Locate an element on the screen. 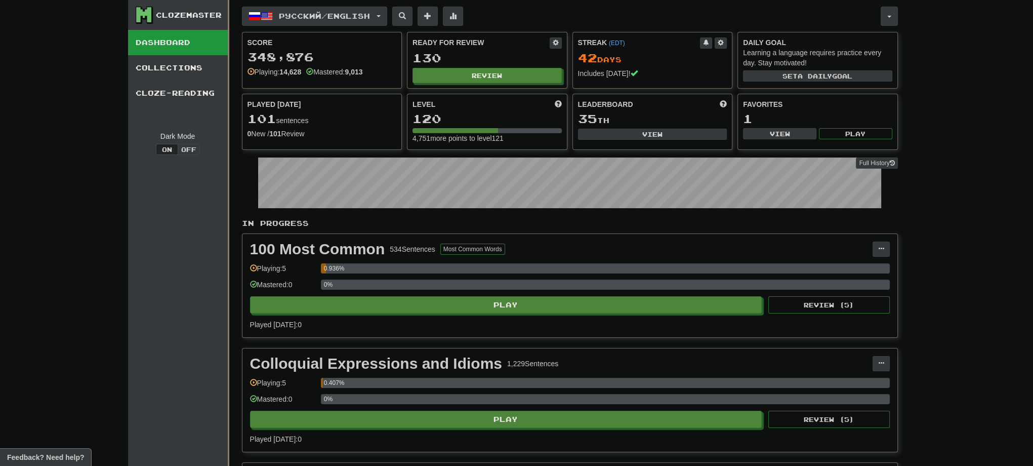 The image size is (1033, 466). div: Score is located at coordinates (322, 43).